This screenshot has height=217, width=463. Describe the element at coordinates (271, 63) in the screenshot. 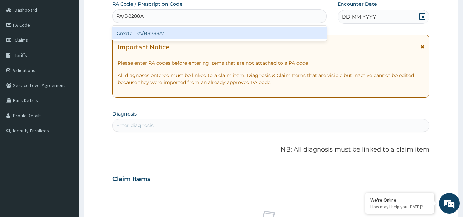

I see `p: Please enter PA codes before entering items that are not attached to a PA code` at that location.